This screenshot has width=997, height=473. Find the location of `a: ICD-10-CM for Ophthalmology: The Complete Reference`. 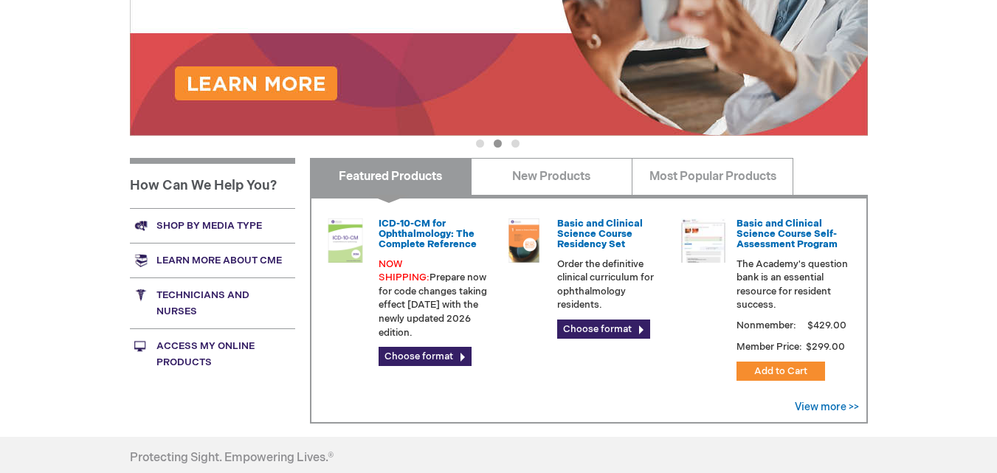

a: ICD-10-CM for Ophthalmology: The Complete Reference is located at coordinates (427, 234).